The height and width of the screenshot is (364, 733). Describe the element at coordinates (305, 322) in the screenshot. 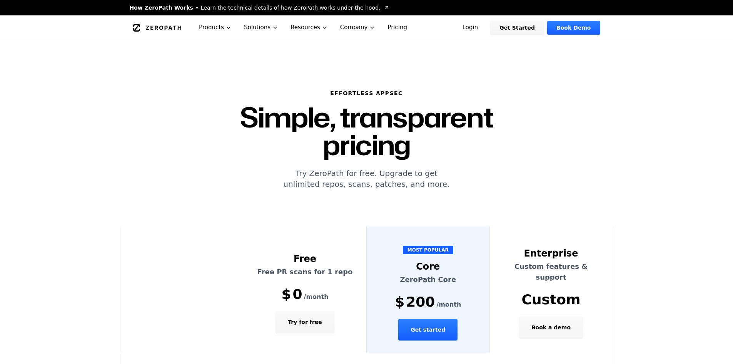

I see `button: Try for free` at that location.